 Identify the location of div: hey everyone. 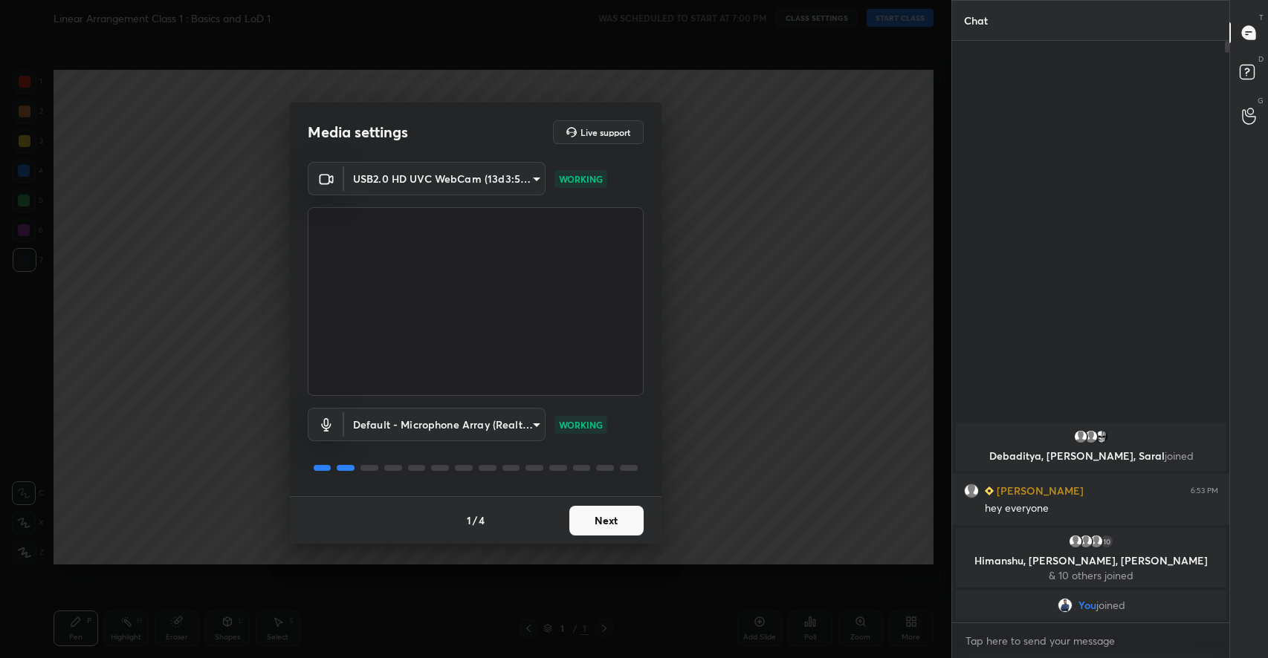
(1101, 509).